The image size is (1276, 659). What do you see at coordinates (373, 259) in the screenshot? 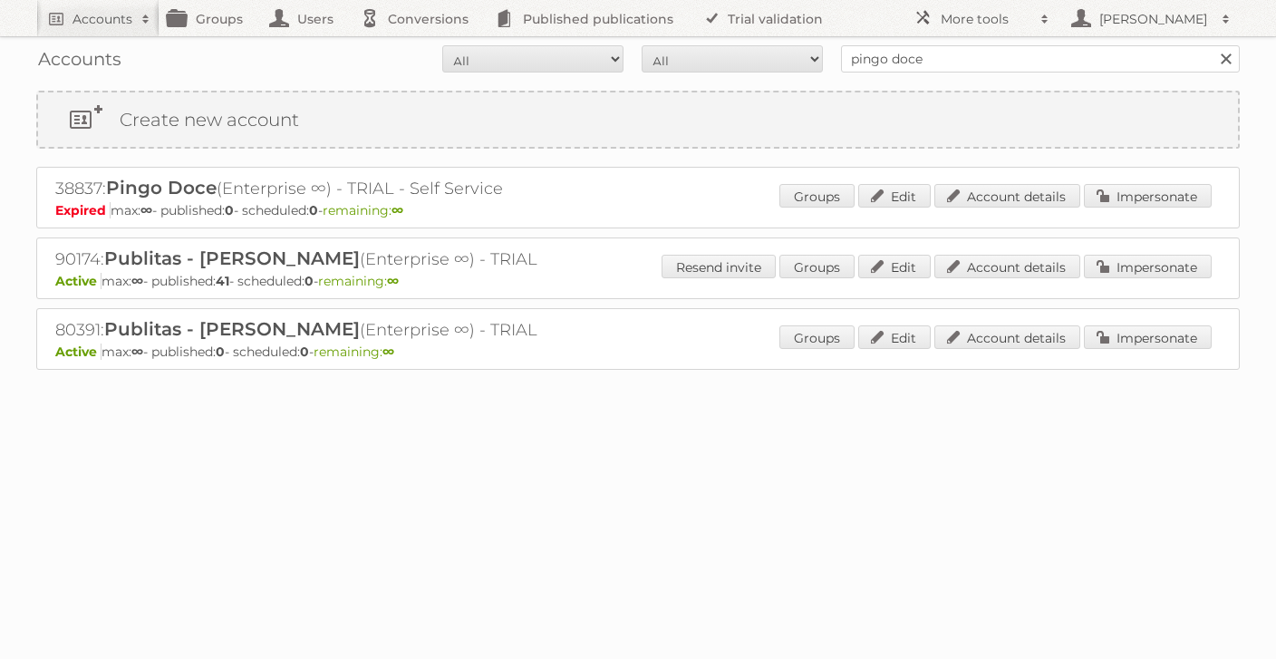
I see `h2: 90174: (Enterprise ∞) - TRIAL` at bounding box center [373, 259].